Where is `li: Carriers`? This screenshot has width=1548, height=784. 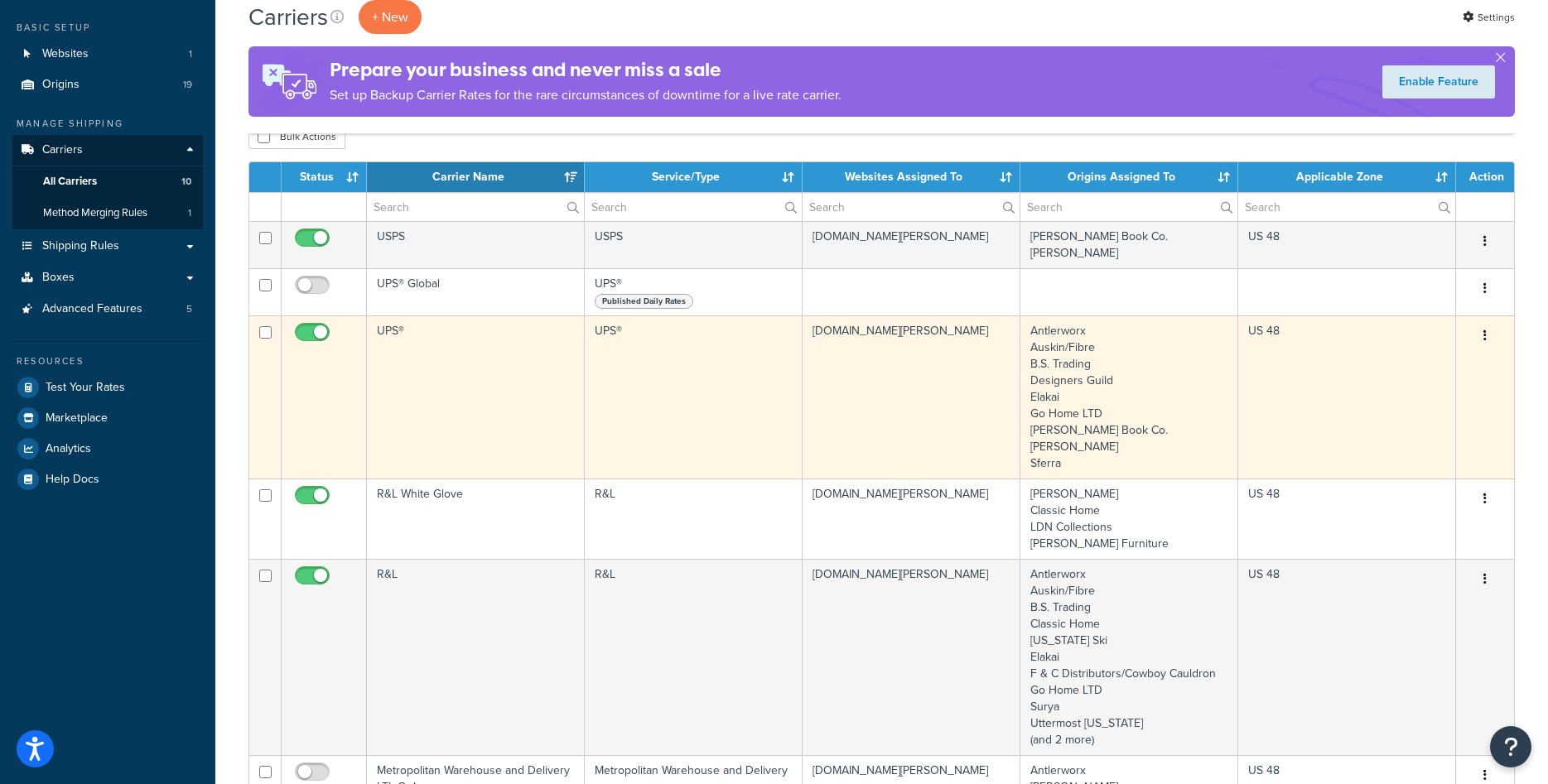 li: Carriers is located at coordinates (108, 182).